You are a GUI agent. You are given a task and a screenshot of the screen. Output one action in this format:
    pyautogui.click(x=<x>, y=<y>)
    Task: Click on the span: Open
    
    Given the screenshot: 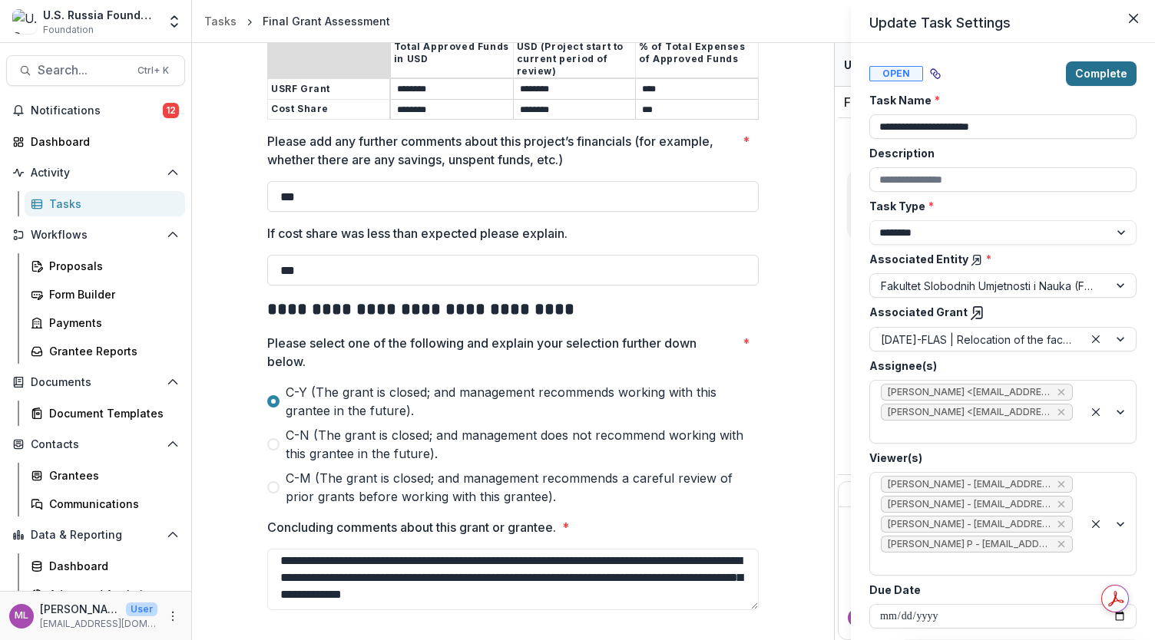 What is the action you would take?
    pyautogui.click(x=896, y=74)
    